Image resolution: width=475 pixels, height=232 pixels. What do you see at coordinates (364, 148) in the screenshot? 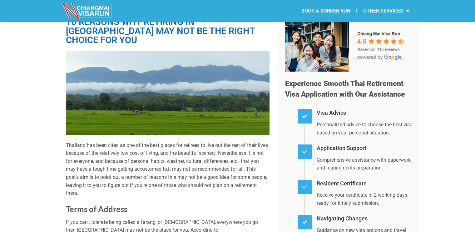
I see `h4: Application Support` at bounding box center [364, 148].